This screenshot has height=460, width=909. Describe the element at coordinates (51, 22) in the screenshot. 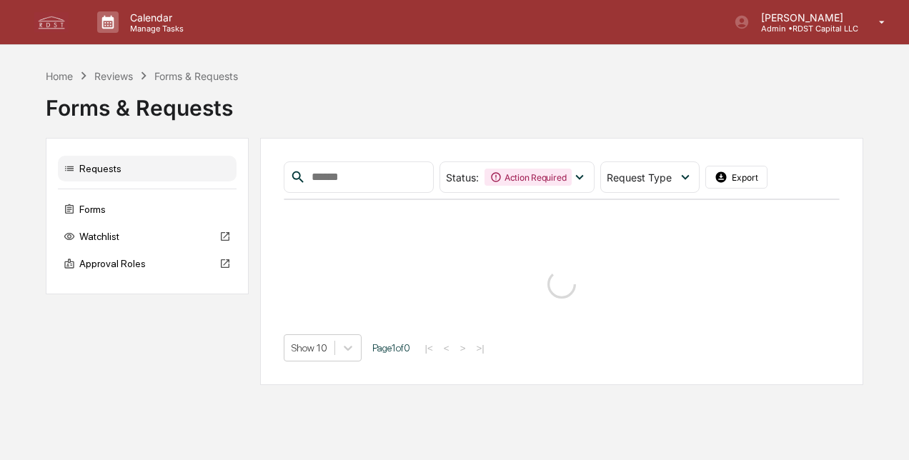

I see `img: logo` at that location.